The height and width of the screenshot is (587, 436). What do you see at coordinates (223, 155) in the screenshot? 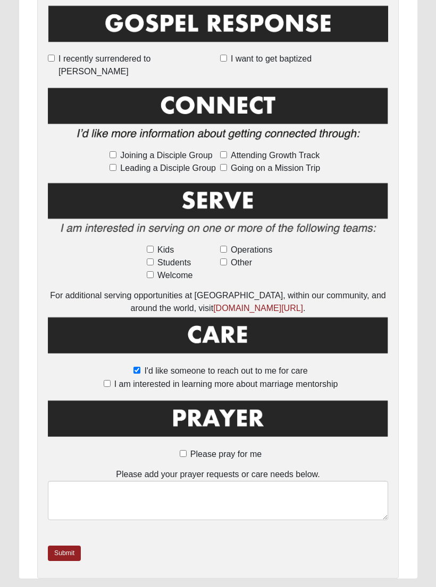
I see `input: Attending Growth Track` at bounding box center [223, 155].